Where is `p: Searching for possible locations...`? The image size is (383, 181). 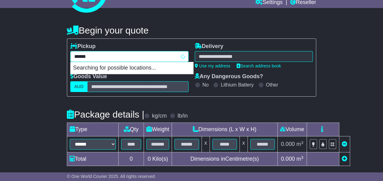 p: Searching for possible locations... is located at coordinates (132, 68).